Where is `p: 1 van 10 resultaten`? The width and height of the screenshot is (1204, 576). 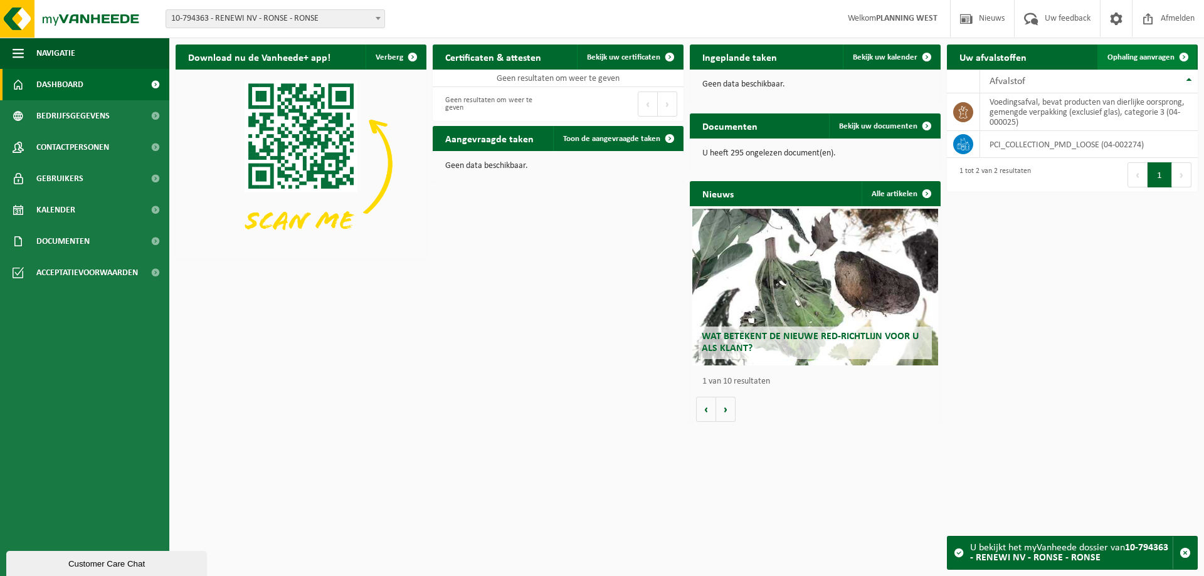
p: 1 van 10 resultaten is located at coordinates (819, 382).